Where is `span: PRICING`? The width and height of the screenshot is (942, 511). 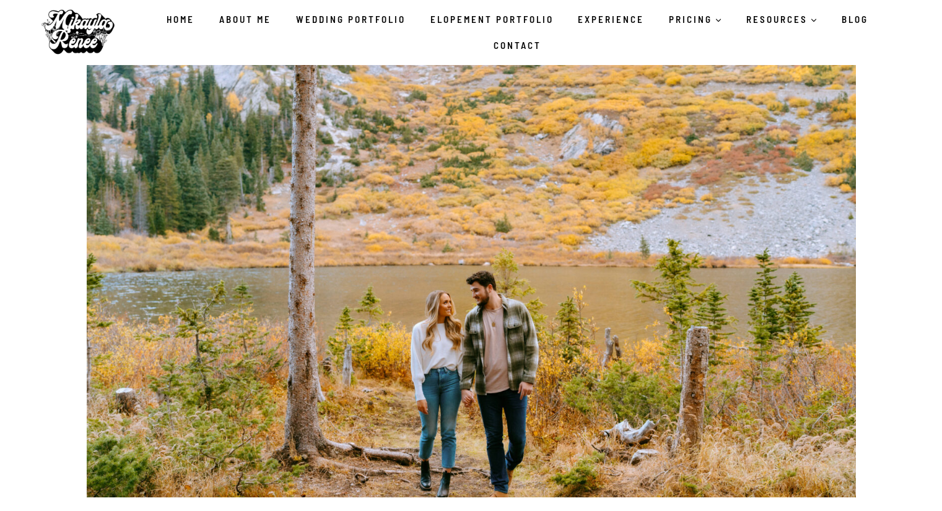 span: PRICING is located at coordinates (695, 19).